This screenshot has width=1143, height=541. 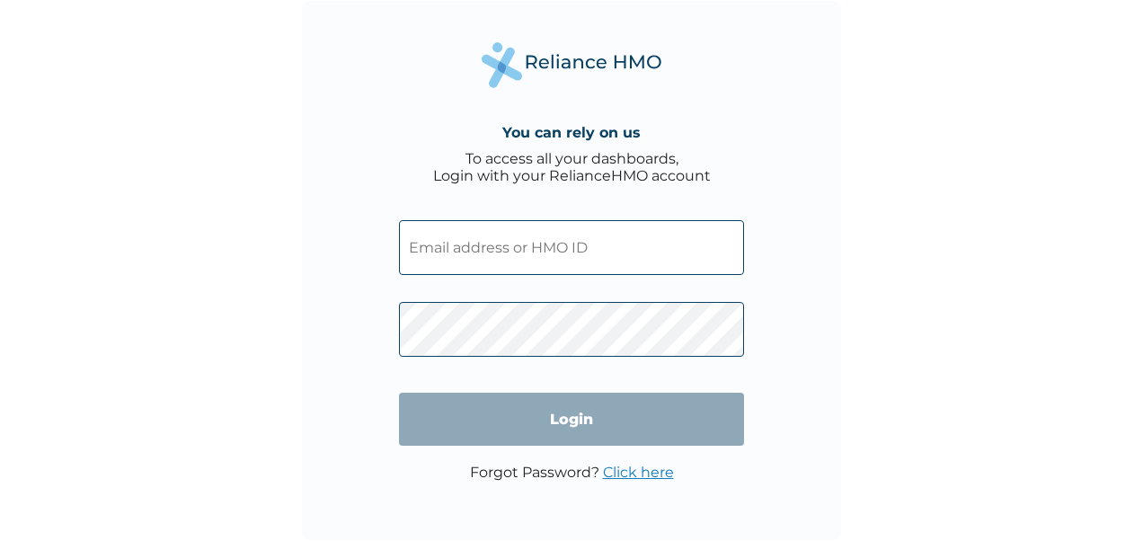 I want to click on img: Reliance Health's Logo, so click(x=571, y=65).